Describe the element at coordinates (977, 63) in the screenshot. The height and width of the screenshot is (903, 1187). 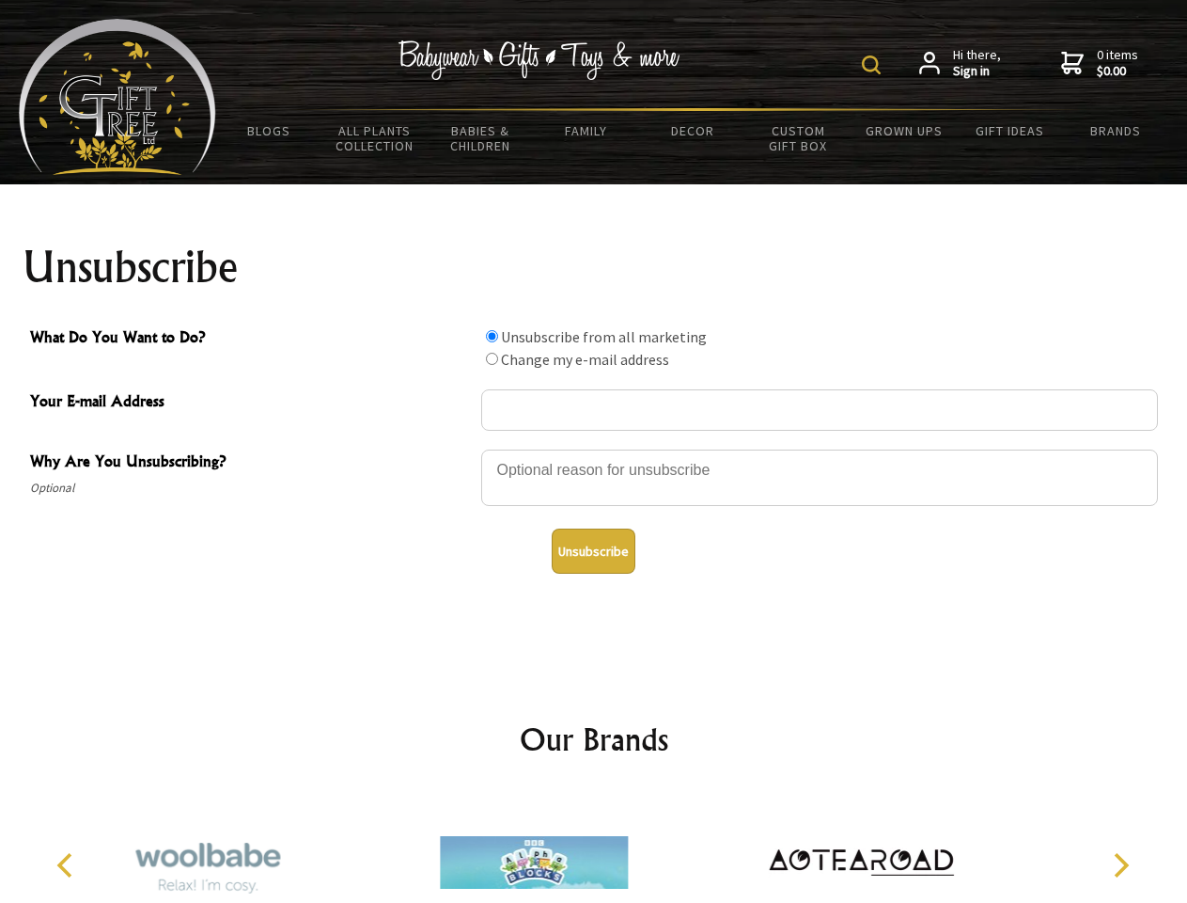
I see `span: Hi there,` at that location.